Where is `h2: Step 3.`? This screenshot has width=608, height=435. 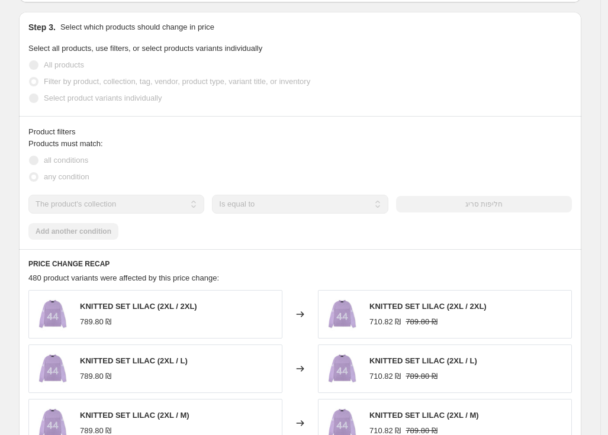
h2: Step 3. is located at coordinates (42, 27).